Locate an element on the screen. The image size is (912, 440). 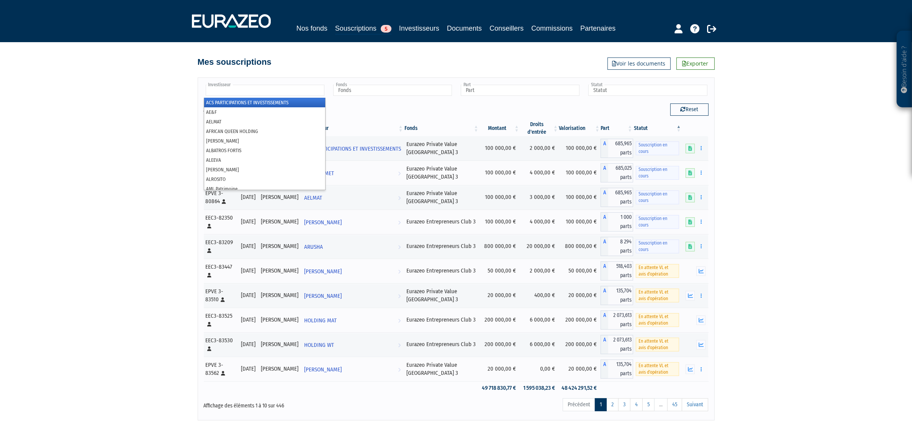
th: Montant: activer pour trier la colonne par ordre croissant is located at coordinates (499, 128).